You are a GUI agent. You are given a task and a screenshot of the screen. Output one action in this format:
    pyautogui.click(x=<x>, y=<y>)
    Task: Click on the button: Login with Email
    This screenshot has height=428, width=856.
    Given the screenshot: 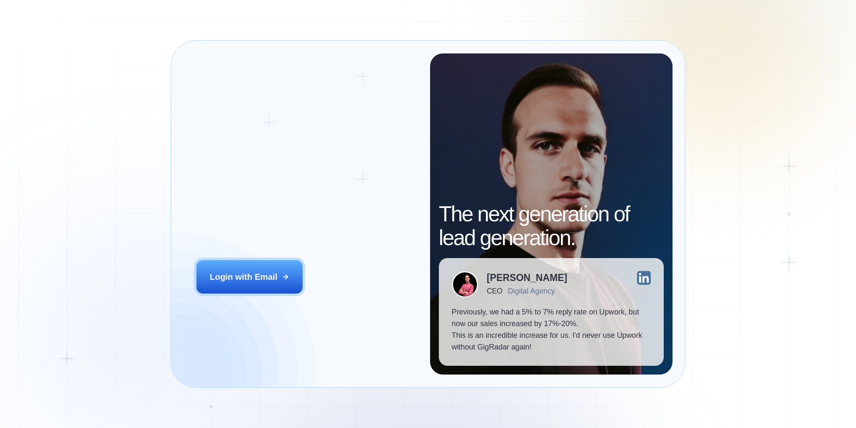 What is the action you would take?
    pyautogui.click(x=249, y=277)
    